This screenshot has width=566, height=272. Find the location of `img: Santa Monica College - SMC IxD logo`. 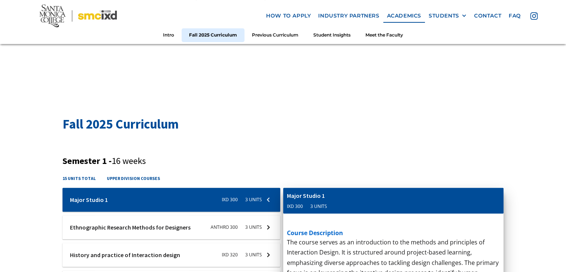

img: Santa Monica College - SMC IxD logo is located at coordinates (78, 16).